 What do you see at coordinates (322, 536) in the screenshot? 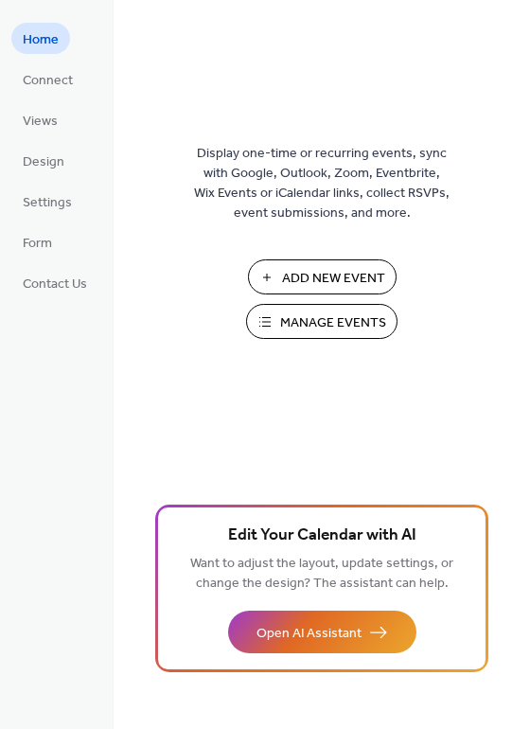
I see `span: Edit Your Calendar with AI` at bounding box center [322, 536].